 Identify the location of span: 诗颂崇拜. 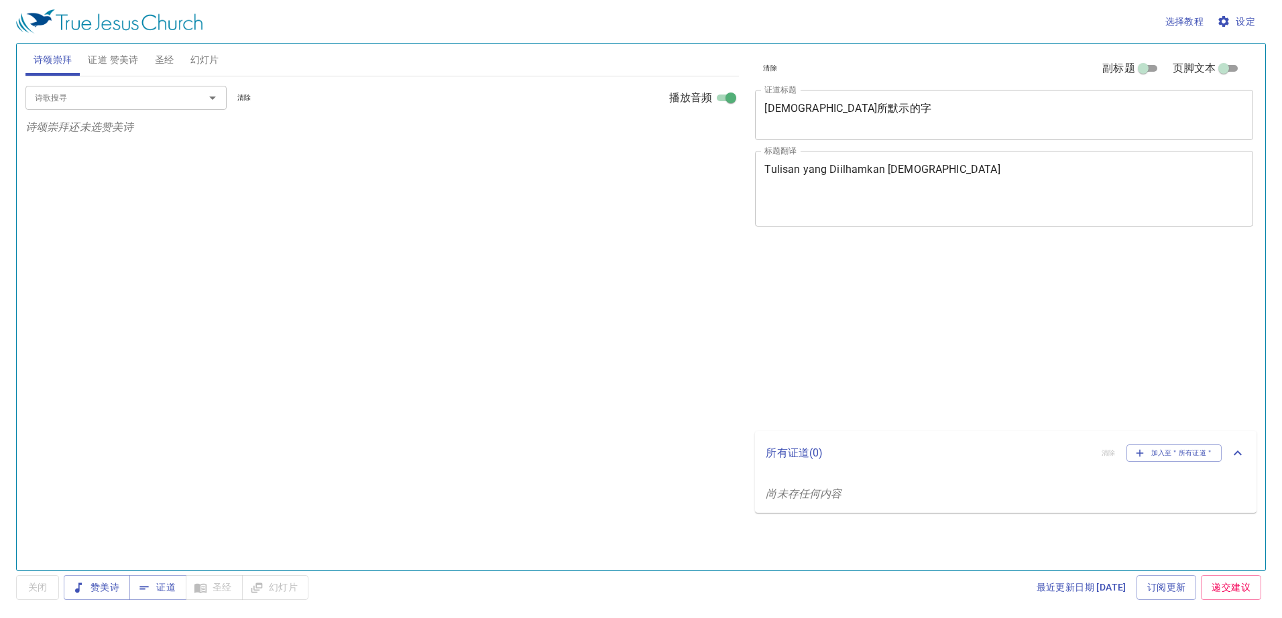
(53, 60).